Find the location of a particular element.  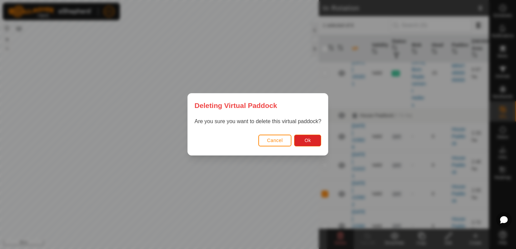

span: Ok is located at coordinates (308, 141).